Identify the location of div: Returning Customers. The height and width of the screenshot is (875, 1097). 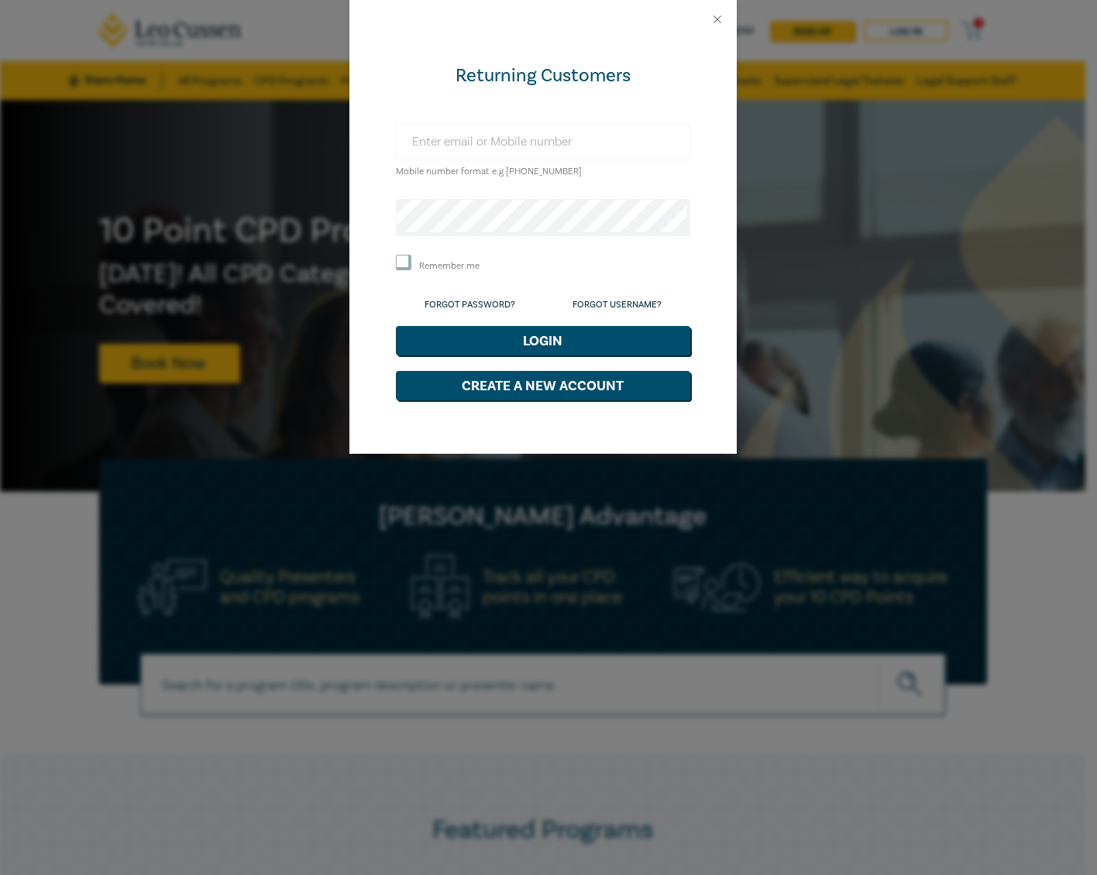
(543, 76).